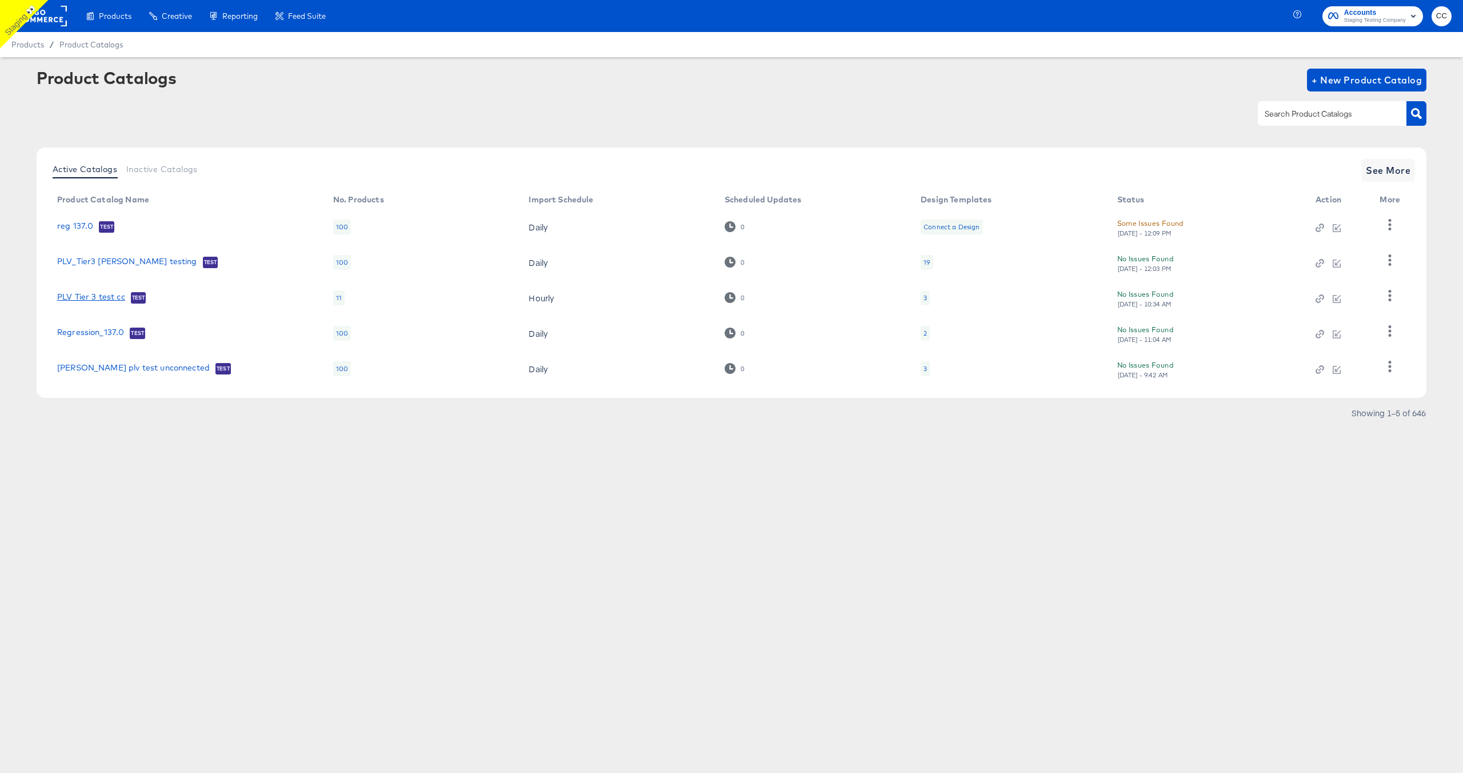 The width and height of the screenshot is (1463, 773). What do you see at coordinates (926, 262) in the screenshot?
I see `div: 19` at bounding box center [926, 262].